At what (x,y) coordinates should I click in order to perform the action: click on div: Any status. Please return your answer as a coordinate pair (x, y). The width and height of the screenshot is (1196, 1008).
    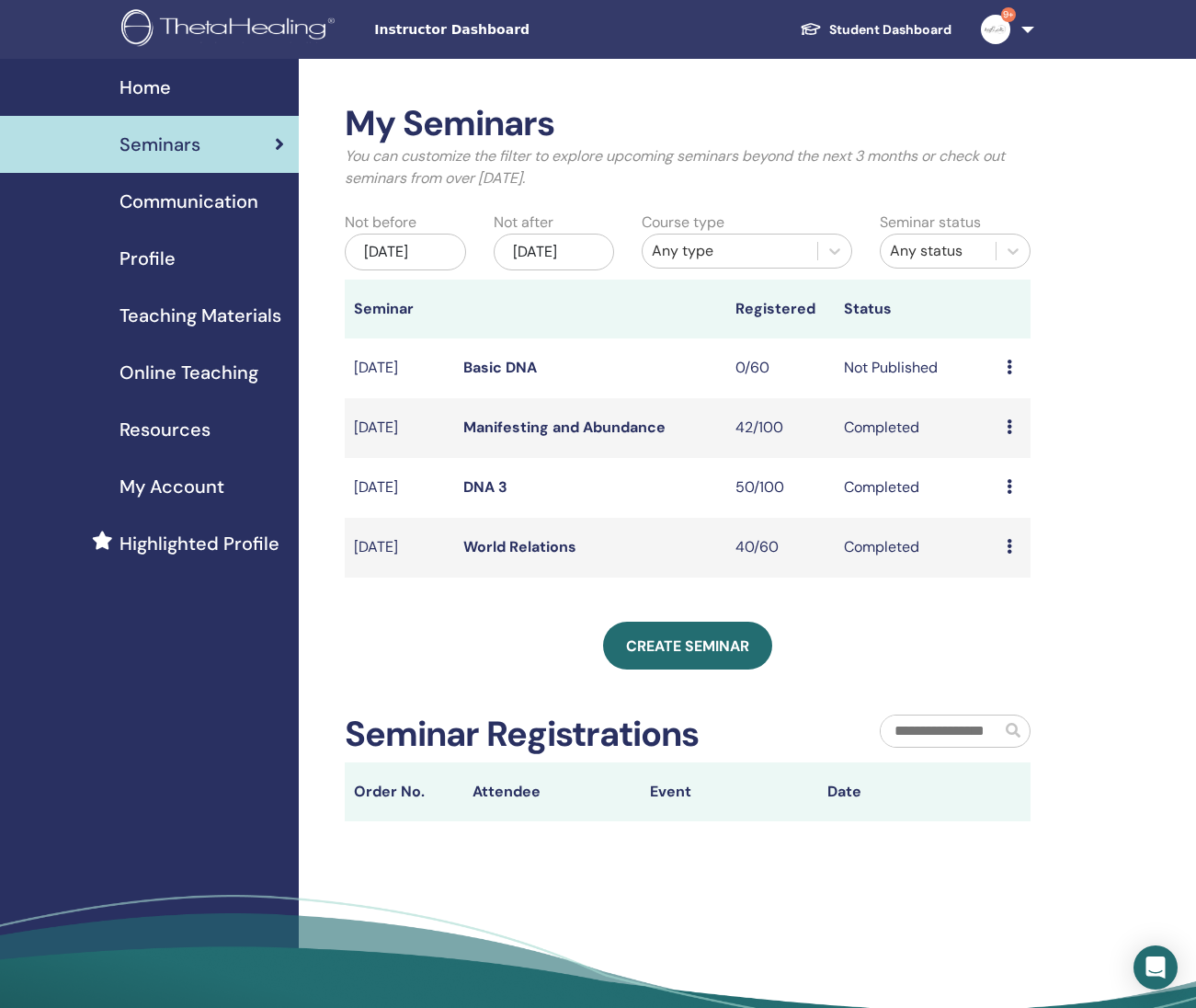
    Looking at the image, I should click on (938, 252).